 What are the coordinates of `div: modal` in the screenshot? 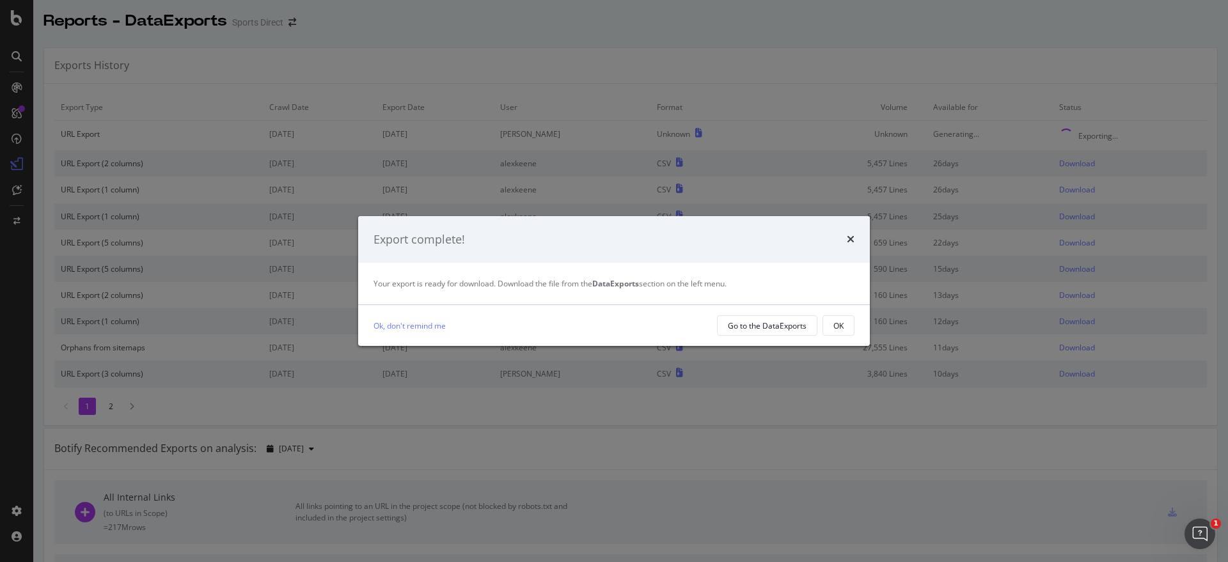 It's located at (614, 281).